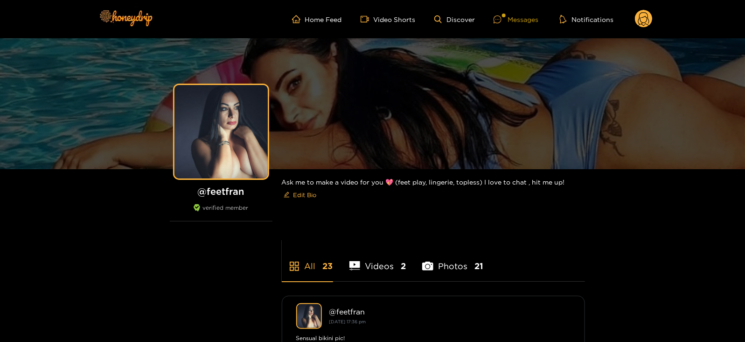 The height and width of the screenshot is (342, 745). What do you see at coordinates (516, 19) in the screenshot?
I see `div: Messages` at bounding box center [516, 19].